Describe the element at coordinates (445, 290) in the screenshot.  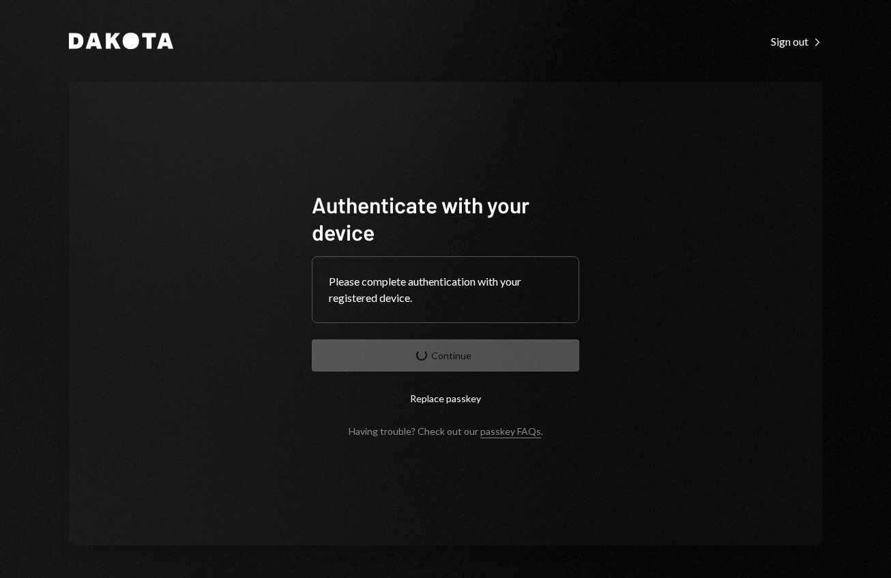
I see `div: Please complete authentication with your registered device.` at that location.